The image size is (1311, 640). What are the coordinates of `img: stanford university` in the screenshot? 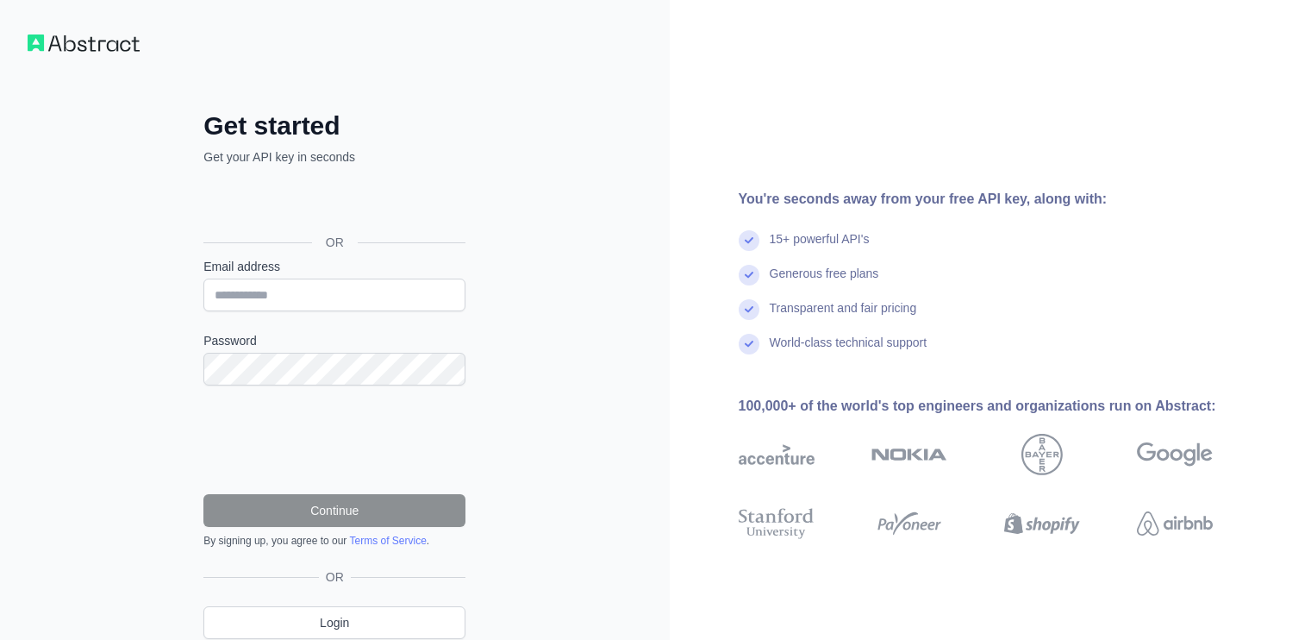 It's located at (777, 523).